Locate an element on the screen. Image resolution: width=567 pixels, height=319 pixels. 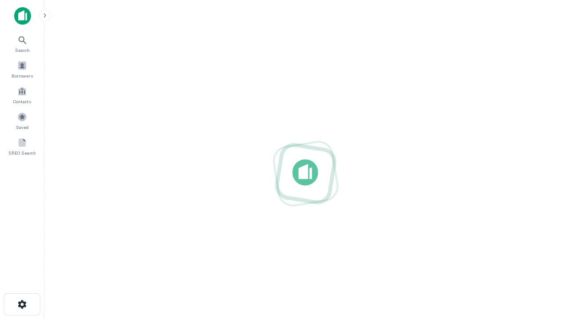
span: Saved is located at coordinates (22, 127).